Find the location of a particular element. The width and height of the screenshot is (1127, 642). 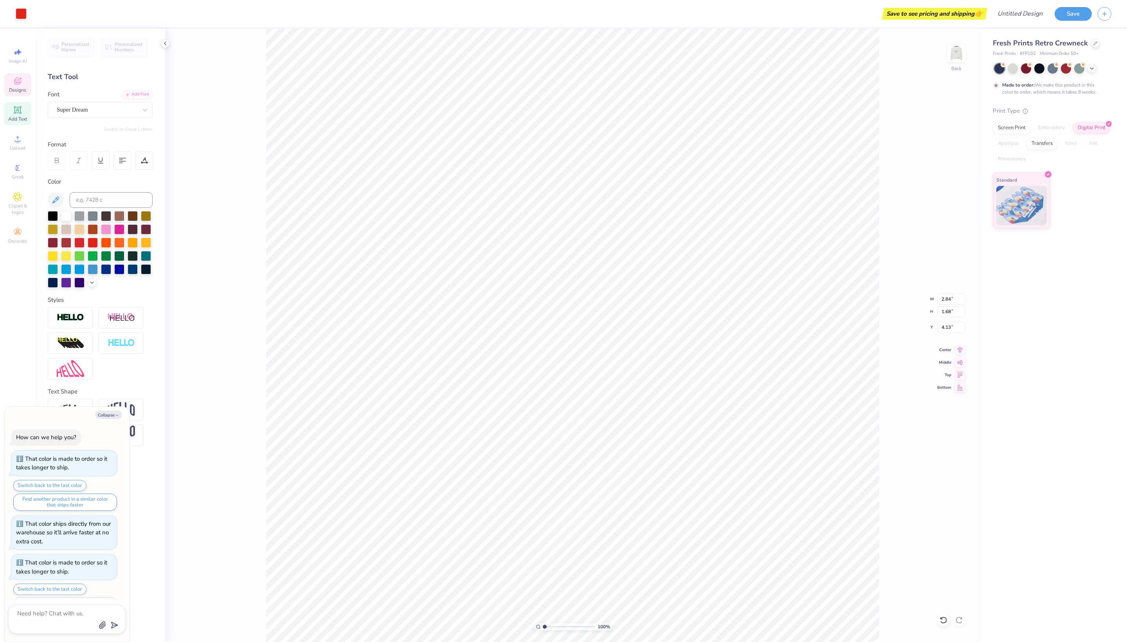

strong: Made to order: is located at coordinates (1018, 85).